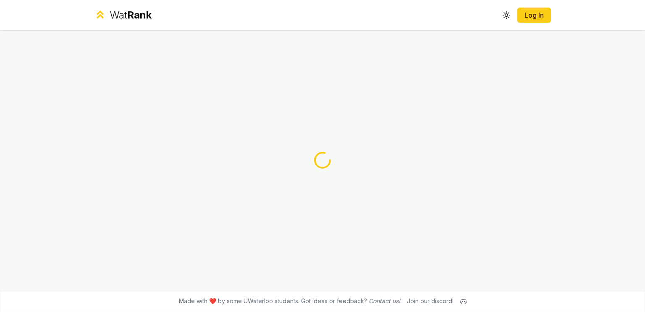 Image resolution: width=645 pixels, height=312 pixels. I want to click on a: Contact us!, so click(384, 300).